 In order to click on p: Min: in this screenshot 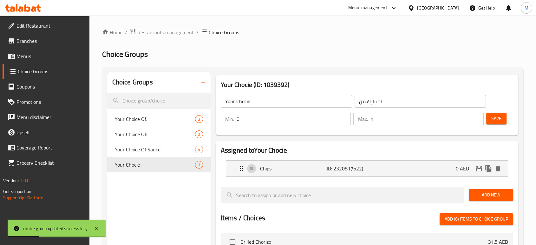, I will do `click(230, 119)`.